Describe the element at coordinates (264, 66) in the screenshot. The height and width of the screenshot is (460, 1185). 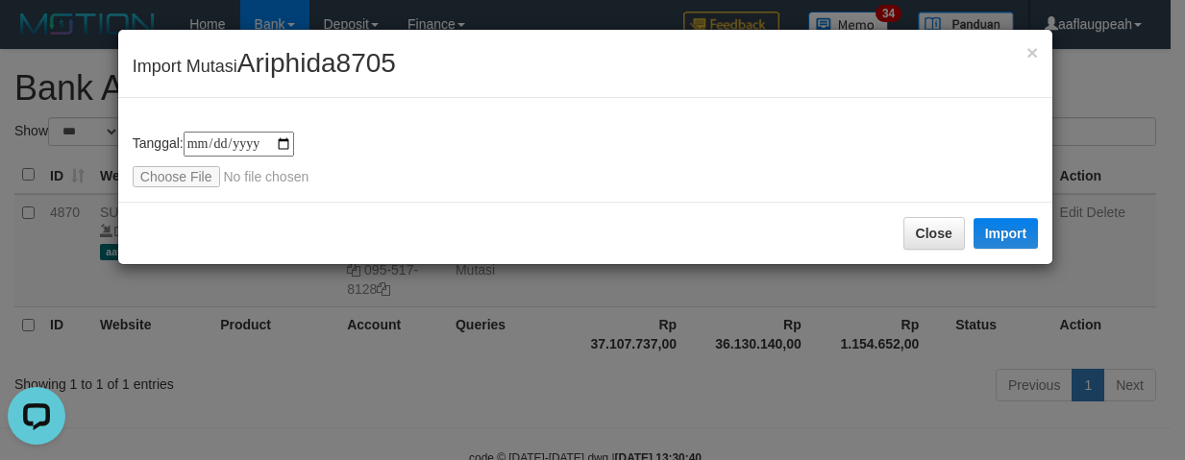
I see `span: Import Mutasi` at that location.